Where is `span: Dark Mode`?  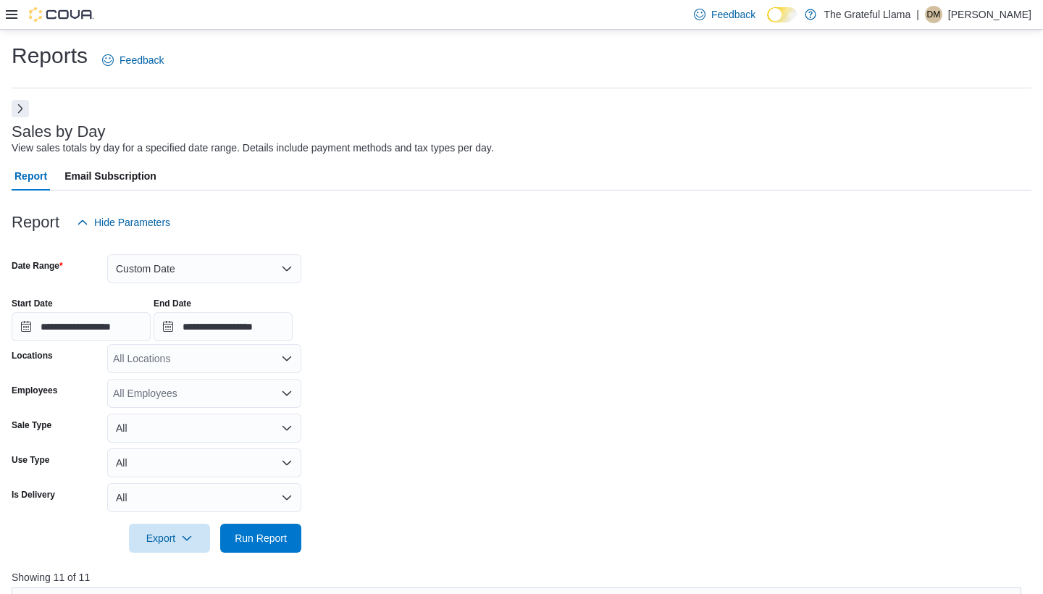 span: Dark Mode is located at coordinates (767, 22).